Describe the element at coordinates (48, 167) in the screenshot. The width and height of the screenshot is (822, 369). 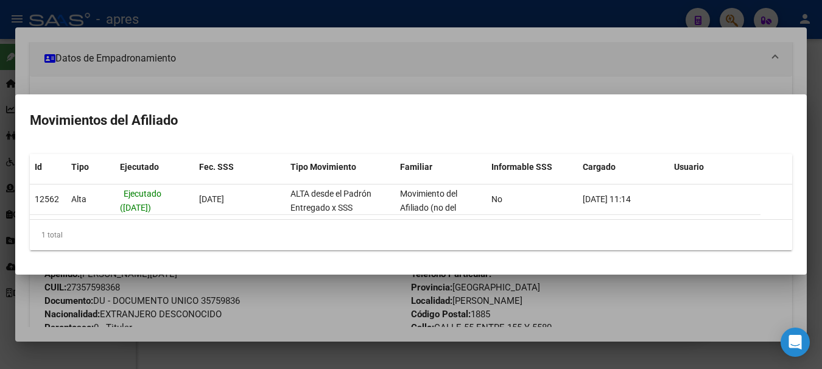
I see `datatable-header-cell: Id` at that location.